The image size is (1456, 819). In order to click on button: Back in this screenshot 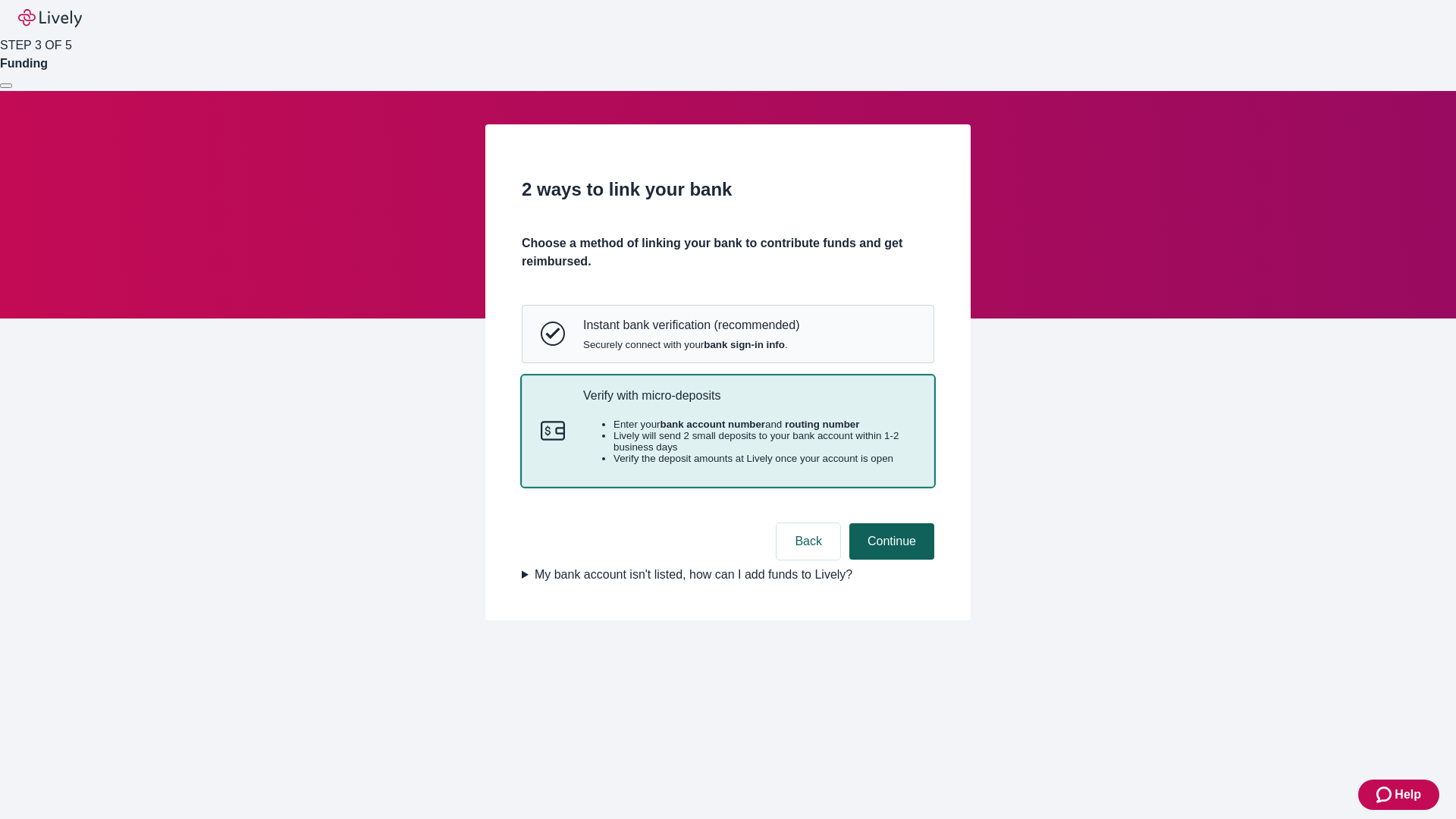, I will do `click(808, 542)`.